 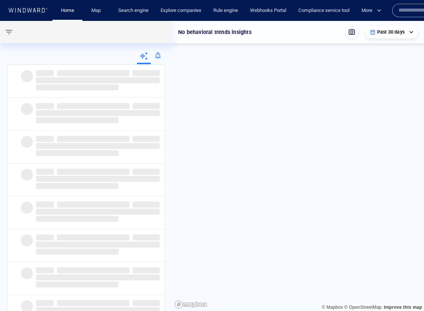 I want to click on a: Map feedback, so click(x=402, y=308).